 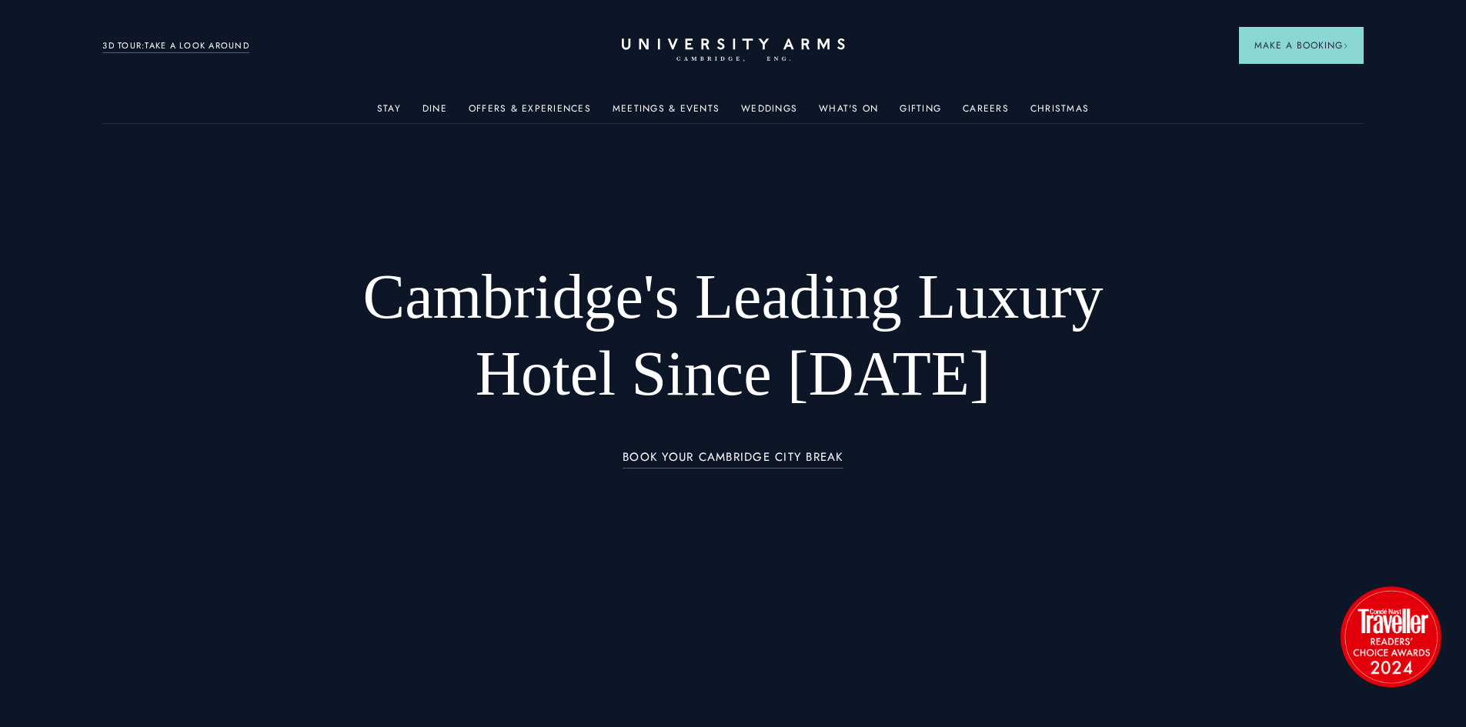 I want to click on a: Stay, so click(x=389, y=113).